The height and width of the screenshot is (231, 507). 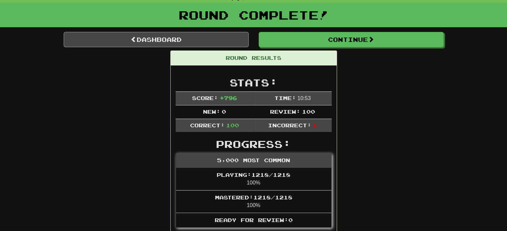 What do you see at coordinates (253, 161) in the screenshot?
I see `div: 5,000 Most Common` at bounding box center [253, 161].